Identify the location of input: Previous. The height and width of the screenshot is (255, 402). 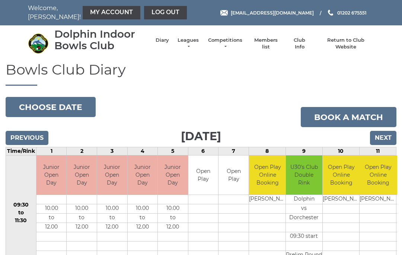
(27, 138).